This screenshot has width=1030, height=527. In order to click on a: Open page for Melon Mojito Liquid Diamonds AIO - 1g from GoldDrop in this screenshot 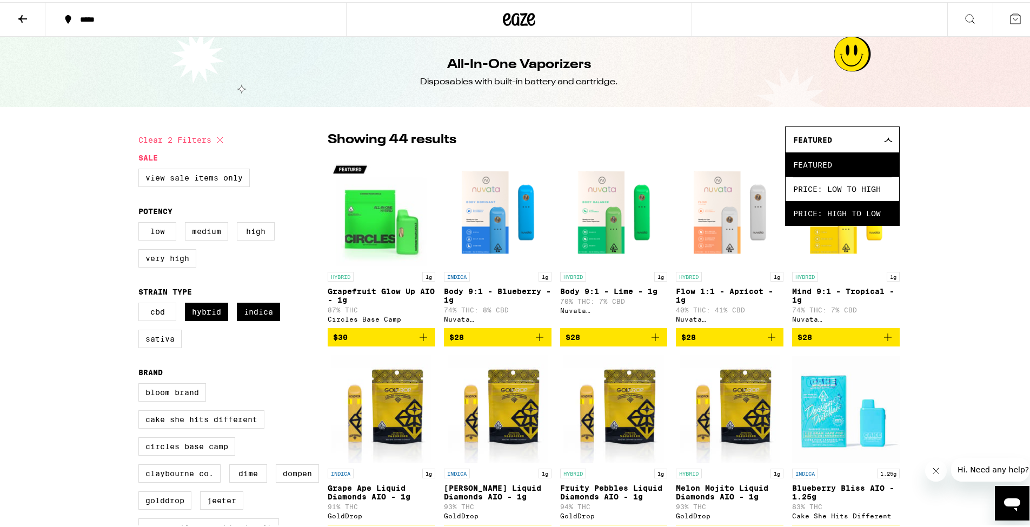, I will do `click(729, 438)`.